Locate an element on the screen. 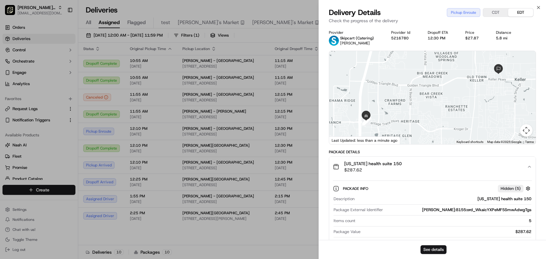 The width and height of the screenshot is (546, 259). button: CDT is located at coordinates (496, 13).